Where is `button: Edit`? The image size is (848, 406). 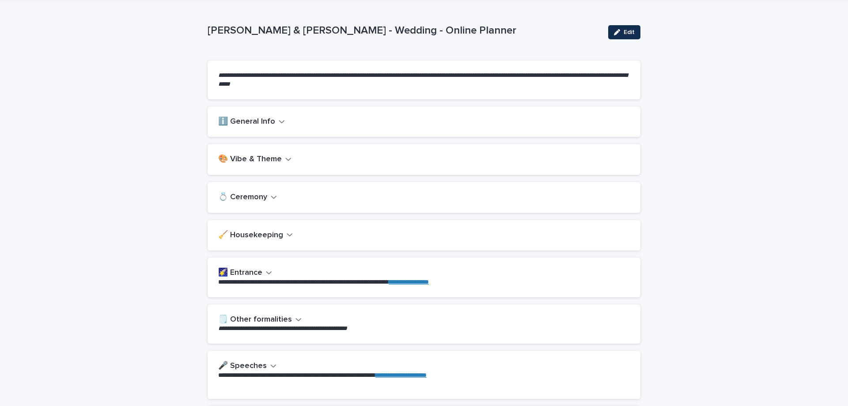
button: Edit is located at coordinates (624, 32).